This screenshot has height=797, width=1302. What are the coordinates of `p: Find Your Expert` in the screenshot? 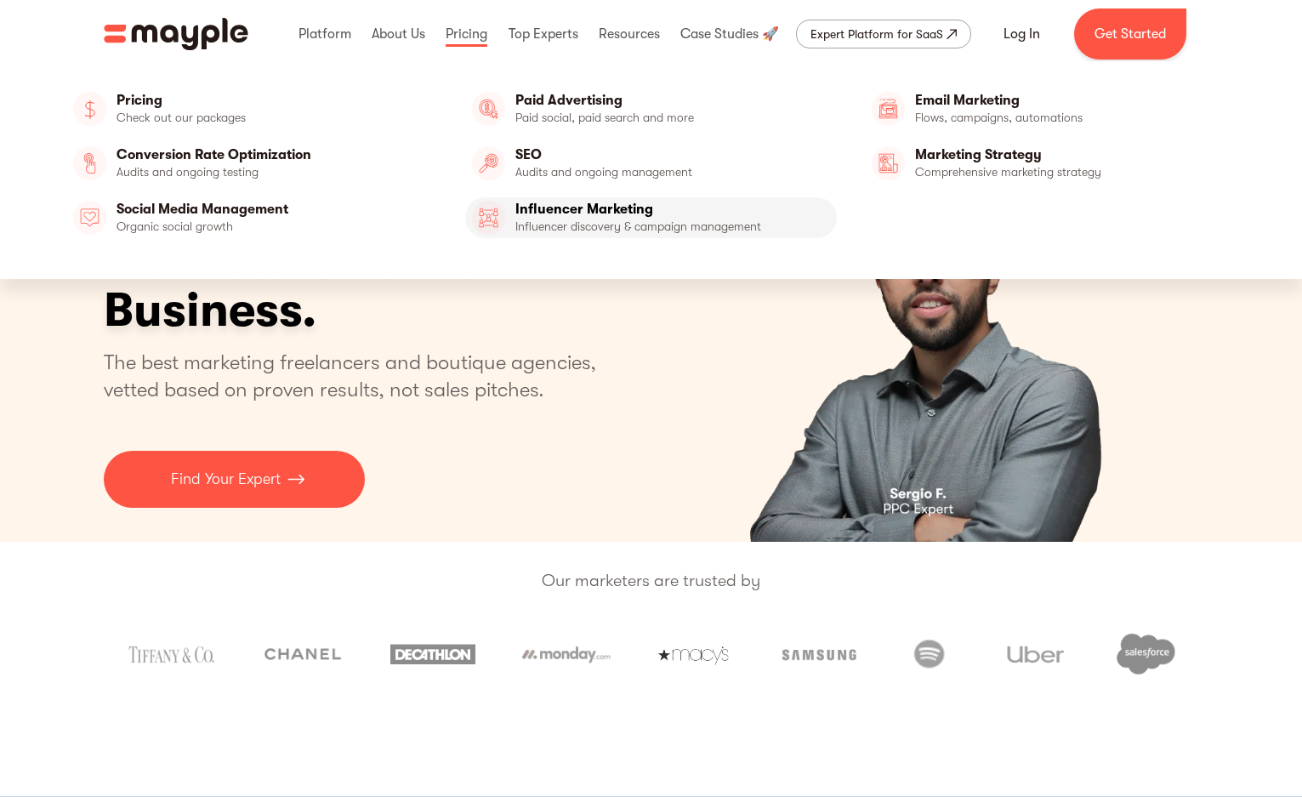 It's located at (225, 479).